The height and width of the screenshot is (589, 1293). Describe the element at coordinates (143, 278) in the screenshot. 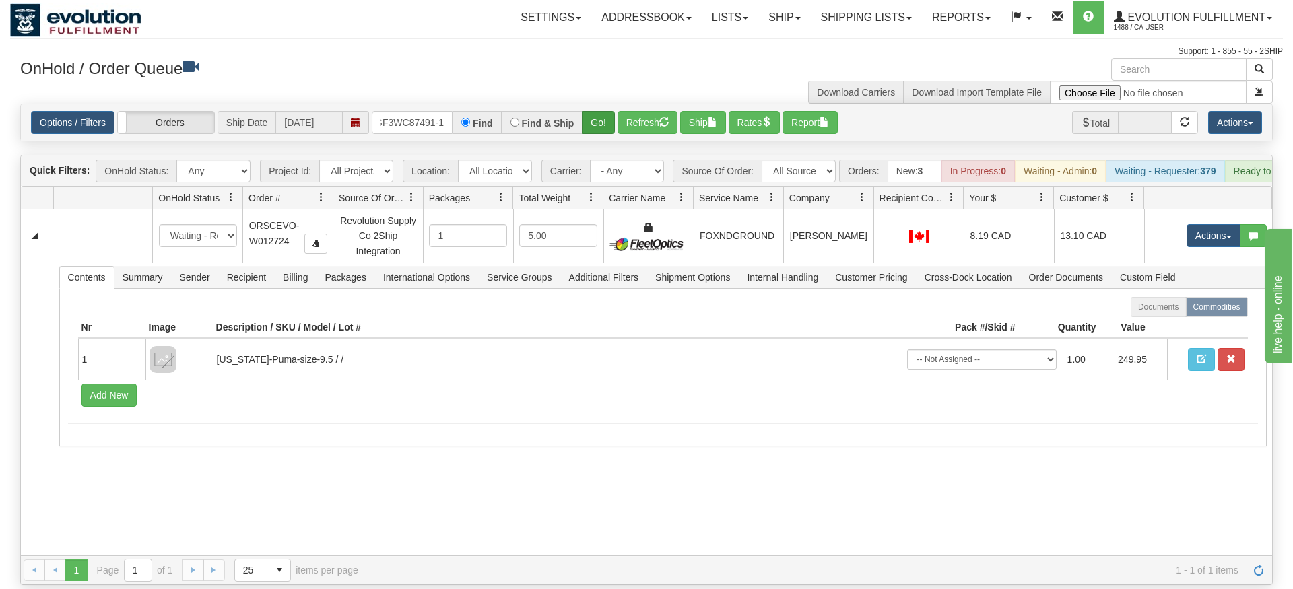

I see `span: Summary` at that location.